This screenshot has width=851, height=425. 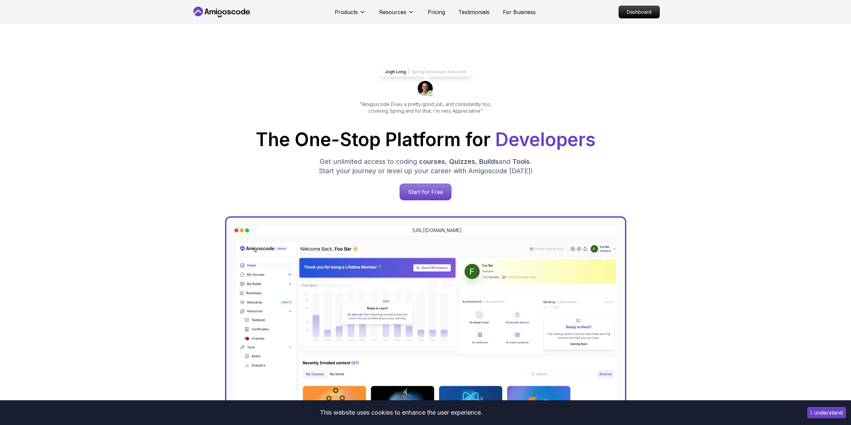 I want to click on p: Dashboard, so click(x=639, y=12).